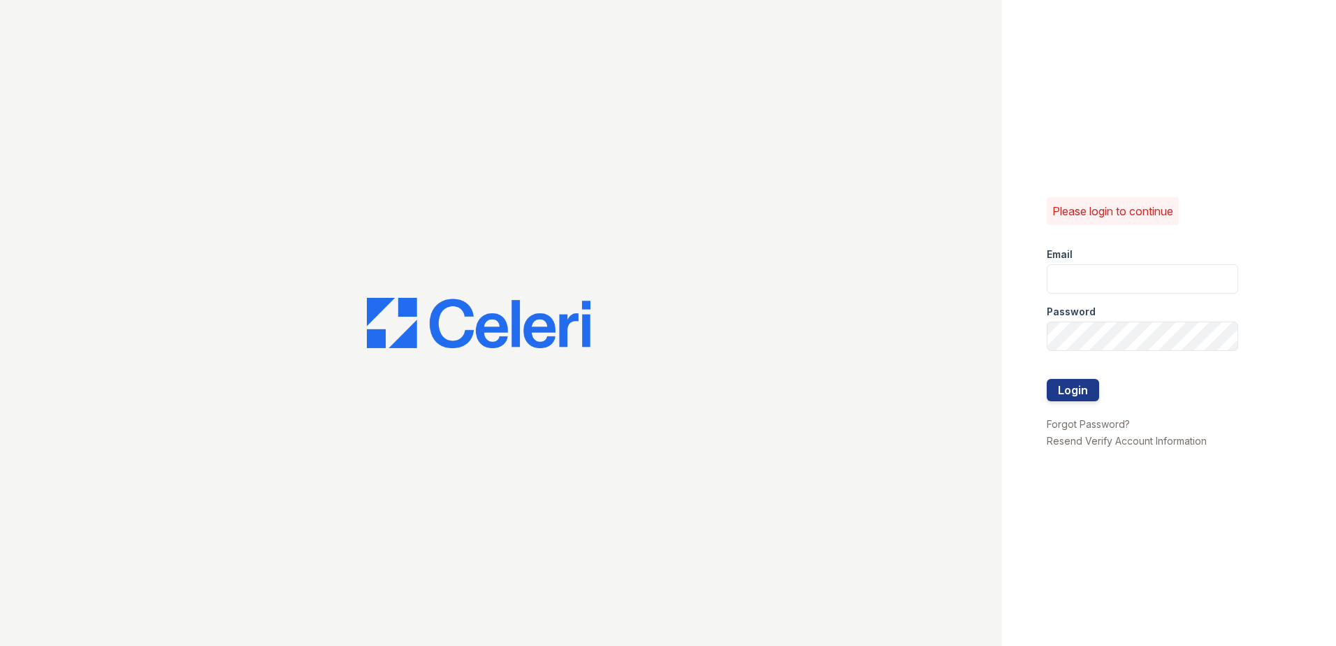 This screenshot has width=1336, height=646. Describe the element at coordinates (1112, 211) in the screenshot. I see `p: Please login to continue` at that location.